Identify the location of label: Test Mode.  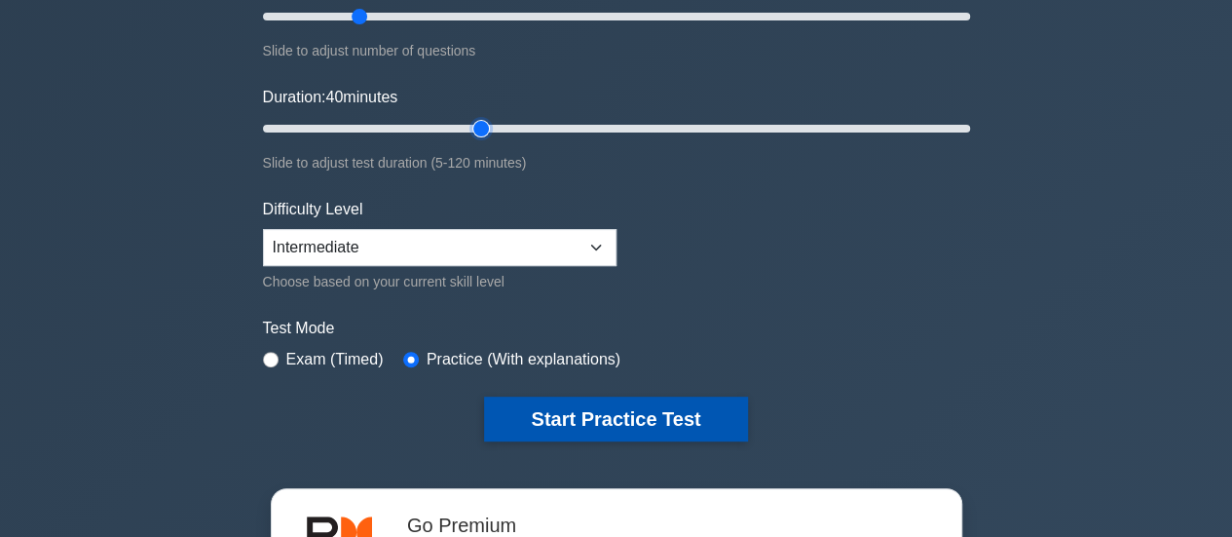
(617, 328).